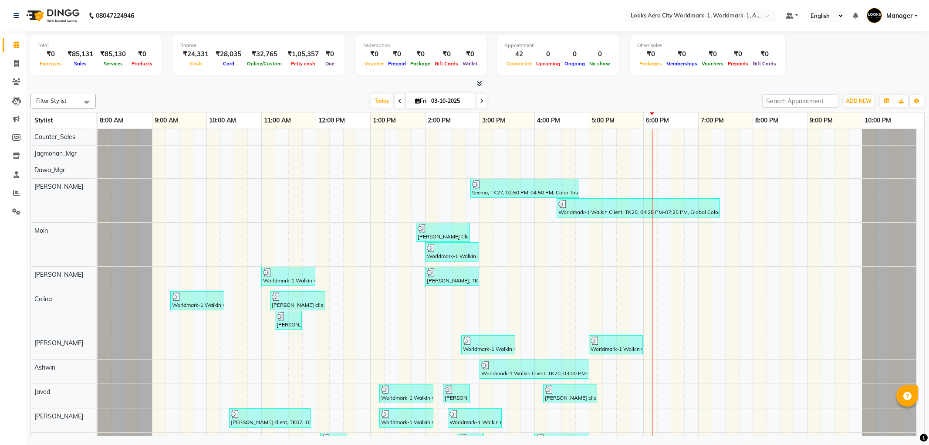  What do you see at coordinates (616, 345) in the screenshot?
I see `div: Worldmark-1 Walkin Client, TK20, 05:00 PM-06:00 PM, K Experience Ritual (₹2500)` at bounding box center [616, 345].